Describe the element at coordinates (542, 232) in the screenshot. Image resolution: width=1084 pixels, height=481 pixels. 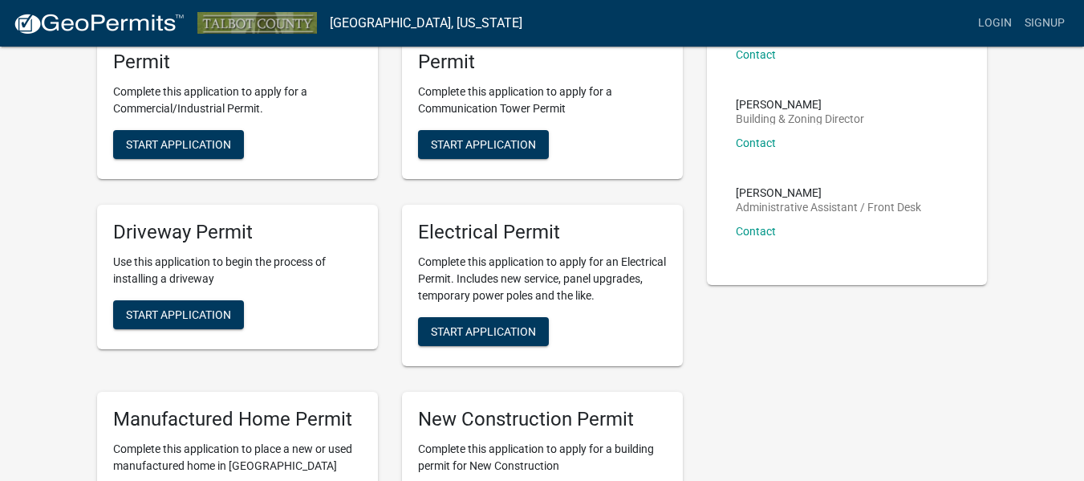
I see `h5: Electrical Permit` at that location.